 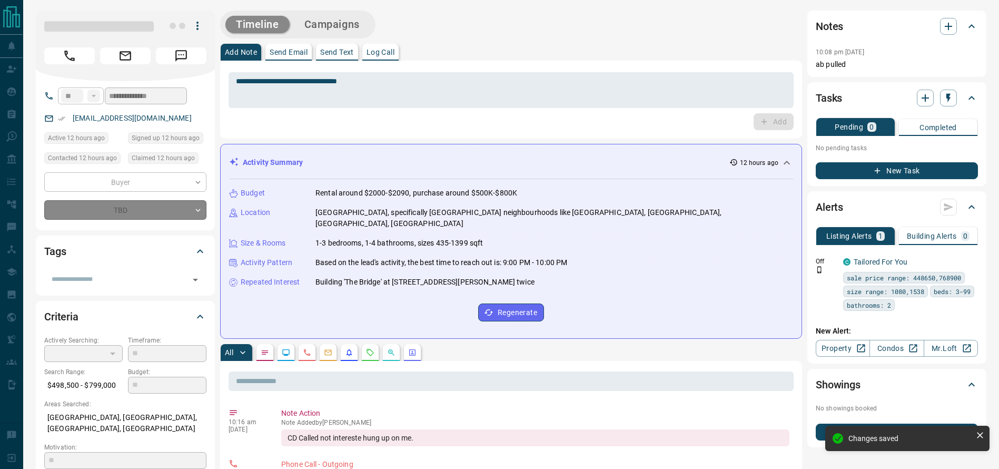 I want to click on div: Criteria, so click(x=125, y=317).